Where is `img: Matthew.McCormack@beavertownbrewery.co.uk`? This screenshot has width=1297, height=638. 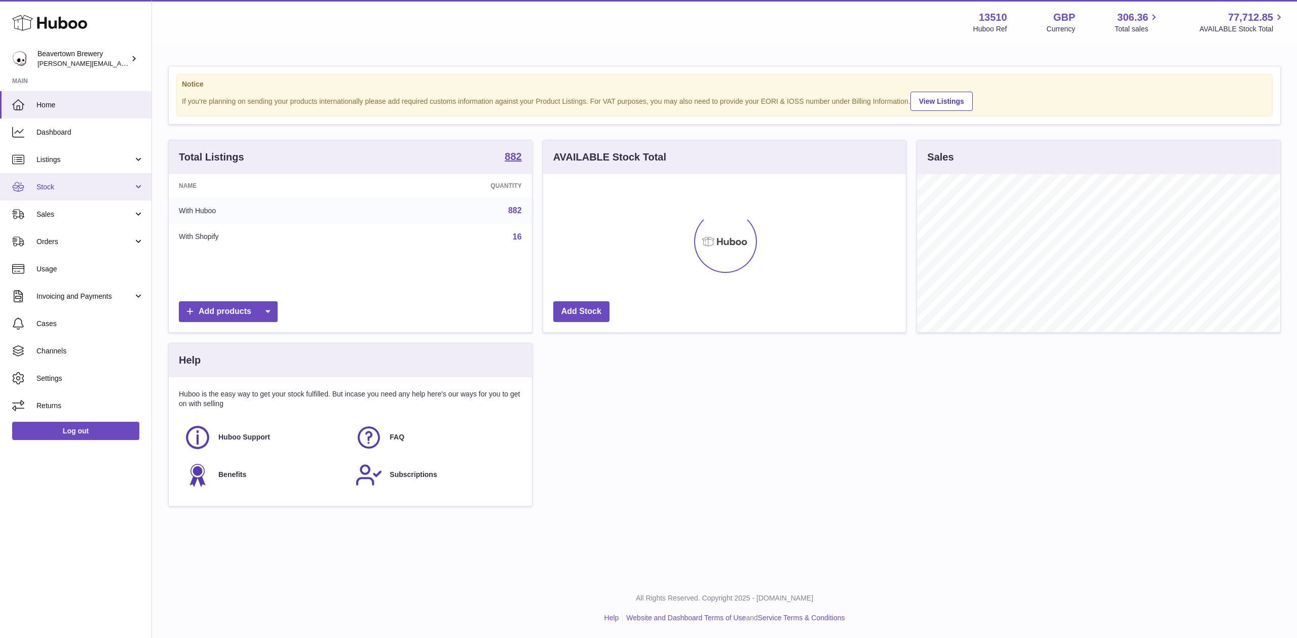 img: Matthew.McCormack@beavertownbrewery.co.uk is located at coordinates (20, 59).